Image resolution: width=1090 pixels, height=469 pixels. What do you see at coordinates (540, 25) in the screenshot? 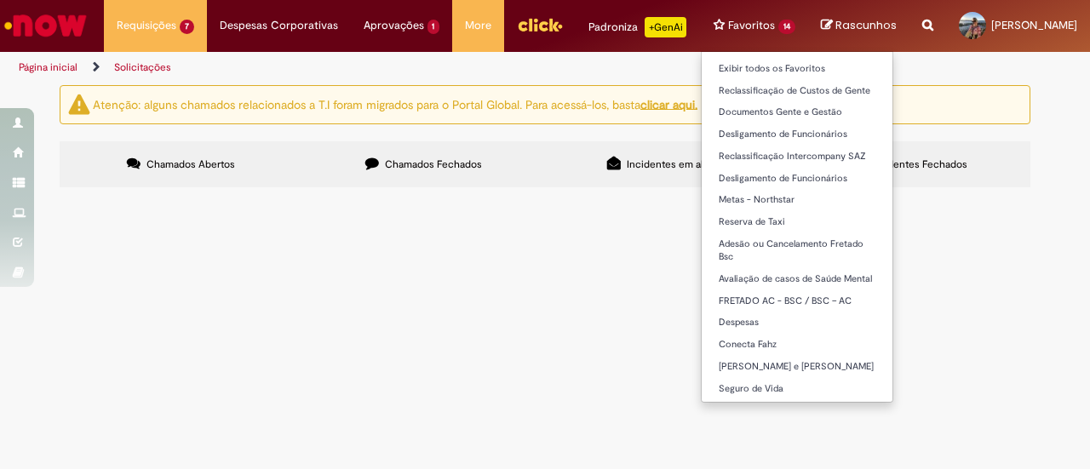
I see `img: click_logo_yellow_360x200.png` at bounding box center [540, 25].